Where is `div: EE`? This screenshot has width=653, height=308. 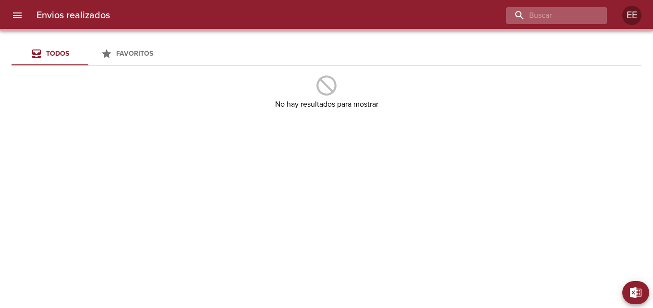 div: EE is located at coordinates (632, 15).